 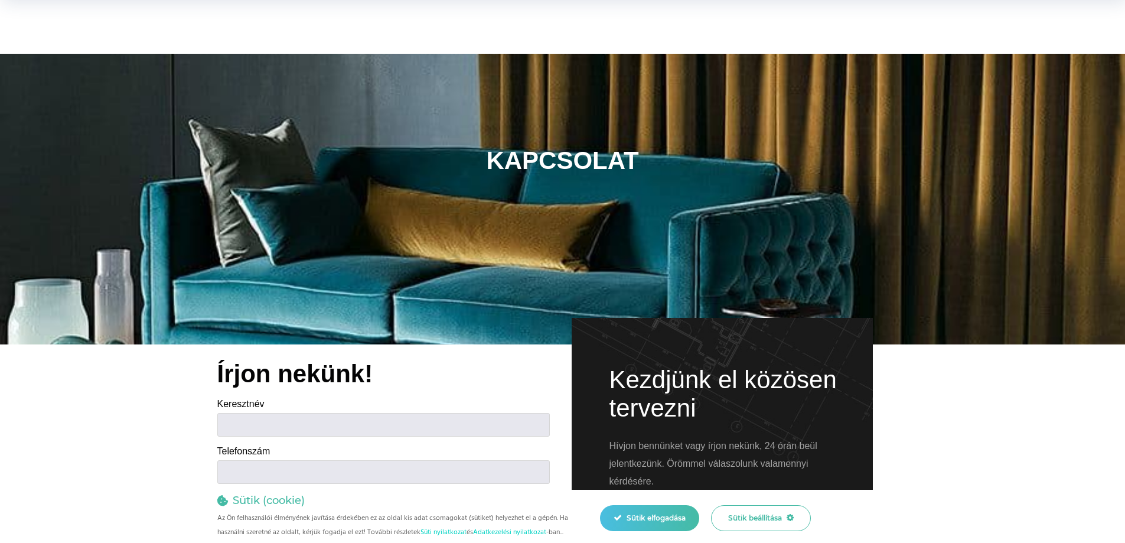 What do you see at coordinates (761, 518) in the screenshot?
I see `div: Sütik beállítása` at bounding box center [761, 518].